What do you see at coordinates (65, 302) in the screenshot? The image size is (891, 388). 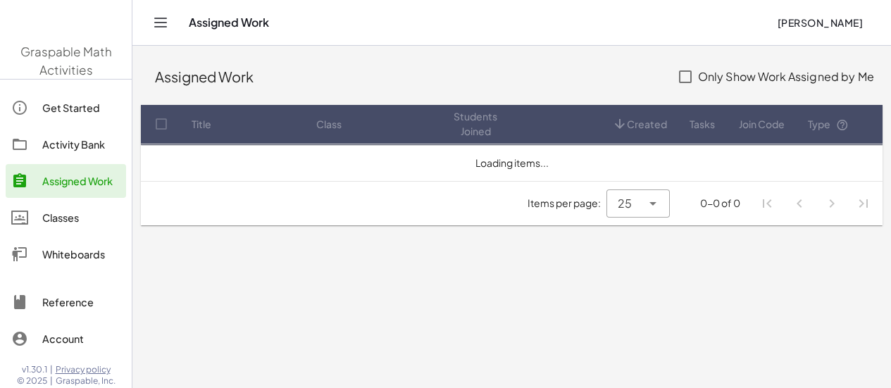 I see `a: Reference` at bounding box center [65, 302].